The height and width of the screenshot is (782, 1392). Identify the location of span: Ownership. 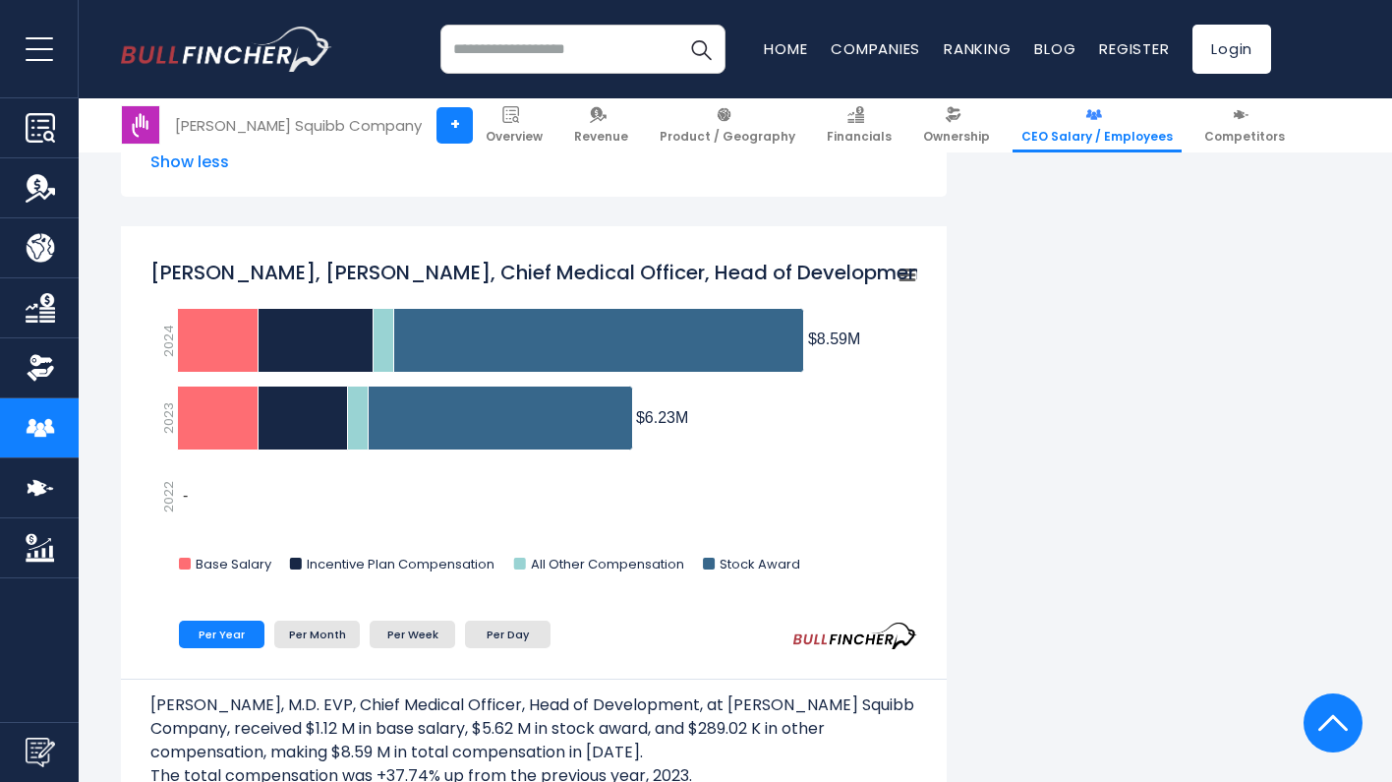
(957, 137).